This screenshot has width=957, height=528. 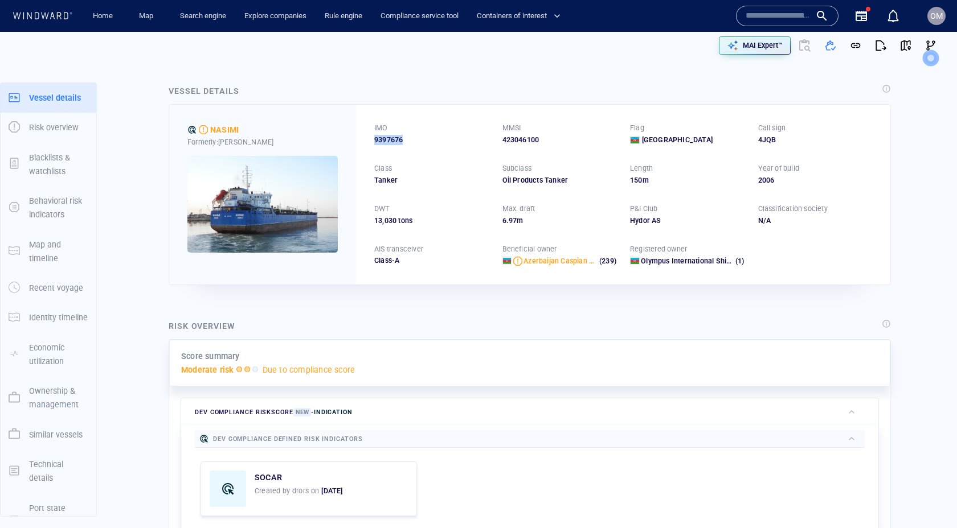 What do you see at coordinates (641, 169) in the screenshot?
I see `p: Length` at bounding box center [641, 169].